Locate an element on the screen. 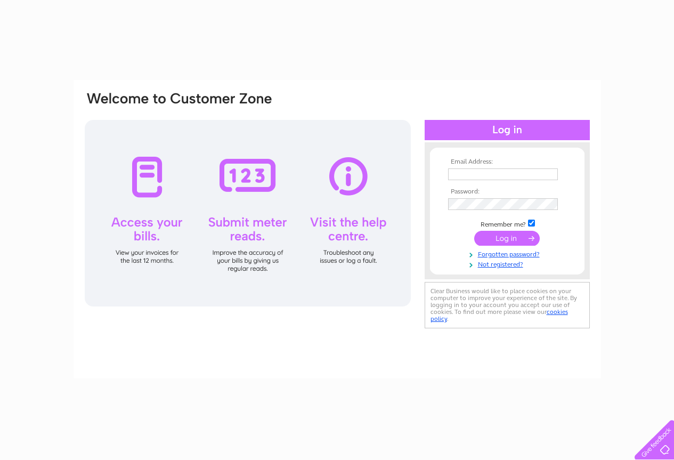  td: Remember me? is located at coordinates (508, 223).